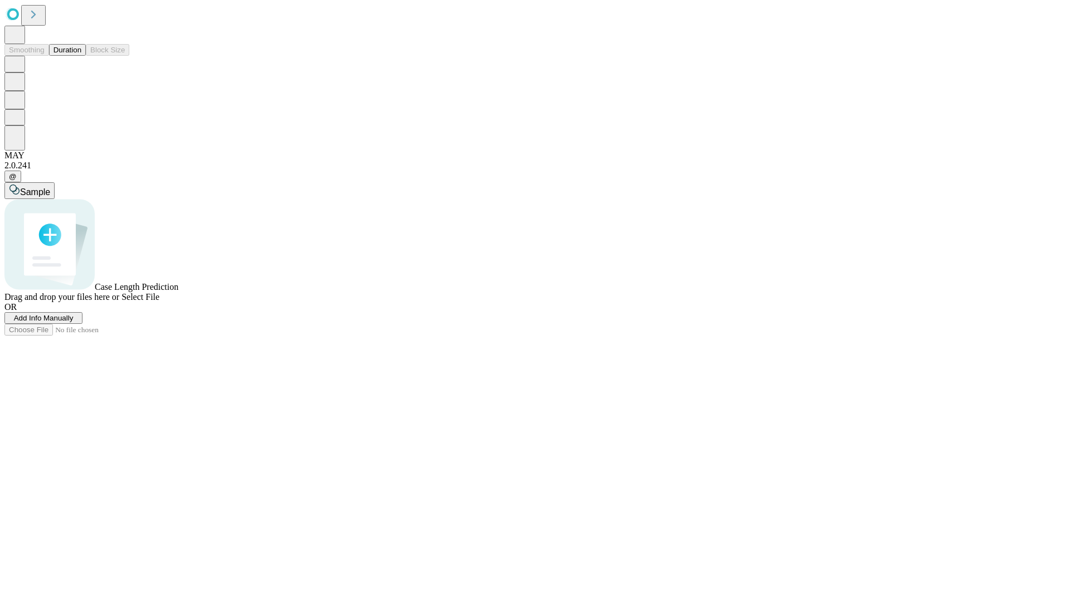 The width and height of the screenshot is (1070, 602). I want to click on button: Sample, so click(30, 191).